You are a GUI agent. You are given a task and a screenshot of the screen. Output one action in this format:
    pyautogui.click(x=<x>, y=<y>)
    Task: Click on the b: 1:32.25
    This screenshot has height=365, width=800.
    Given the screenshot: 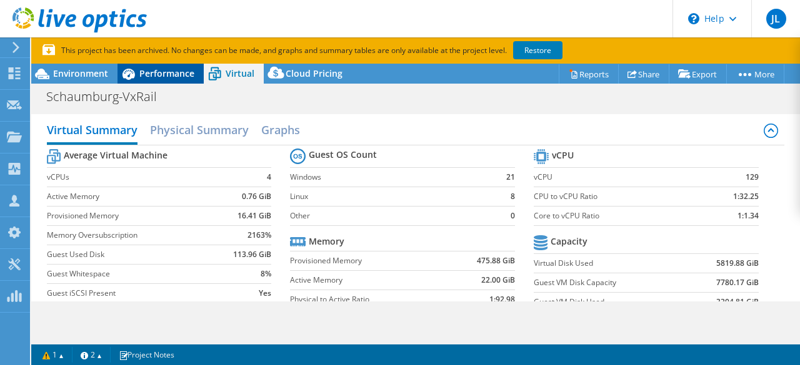 What is the action you would take?
    pyautogui.click(x=745, y=197)
    